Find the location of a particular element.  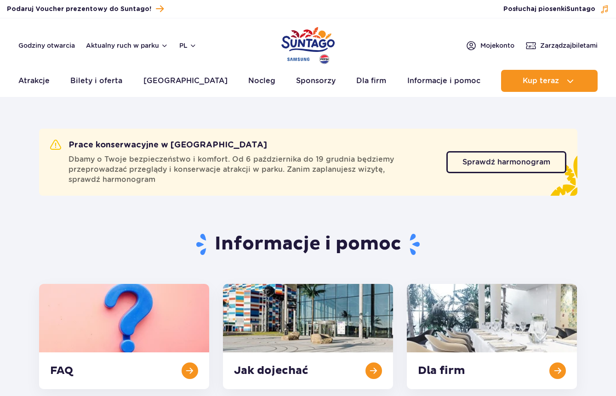

a: Godziny otwarcia is located at coordinates (46, 45).